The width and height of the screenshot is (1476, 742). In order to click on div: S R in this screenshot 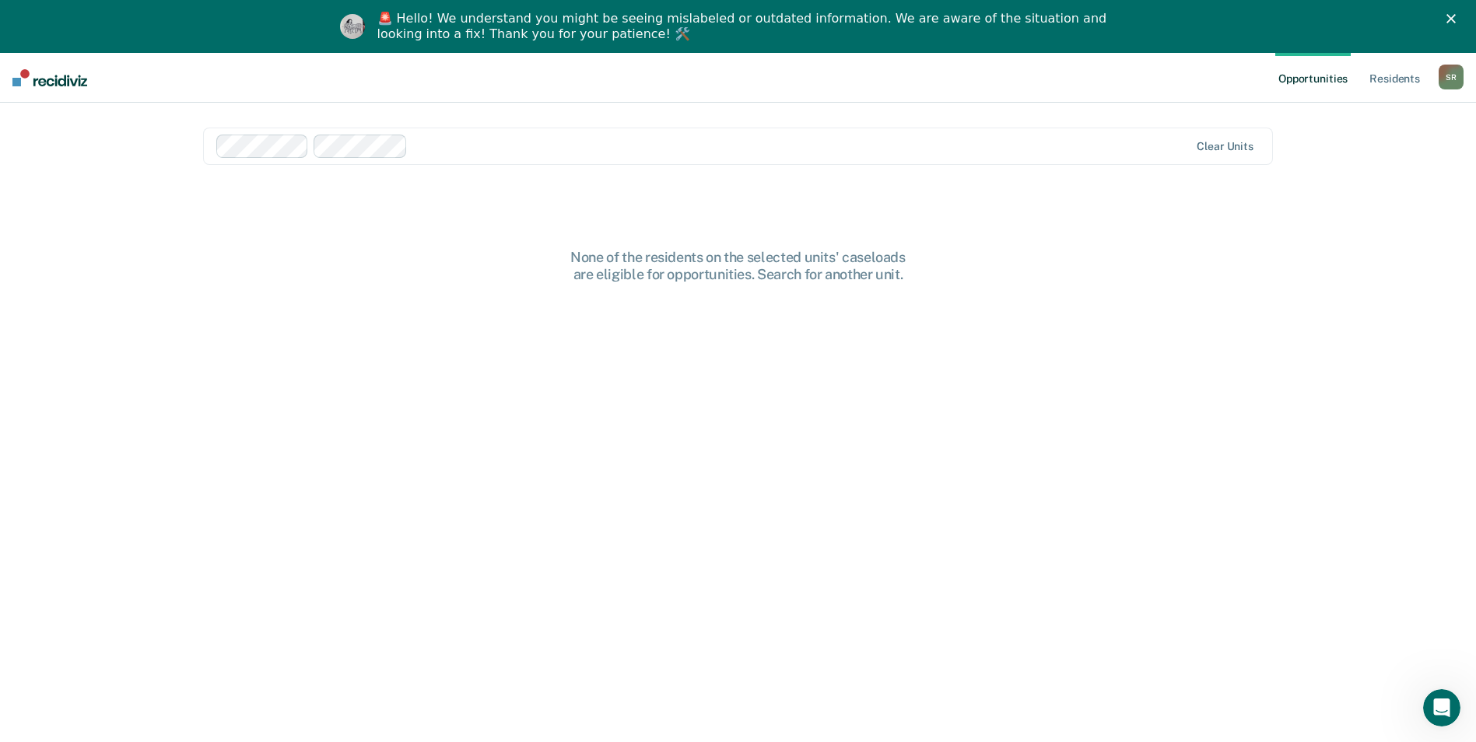, I will do `click(1451, 77)`.